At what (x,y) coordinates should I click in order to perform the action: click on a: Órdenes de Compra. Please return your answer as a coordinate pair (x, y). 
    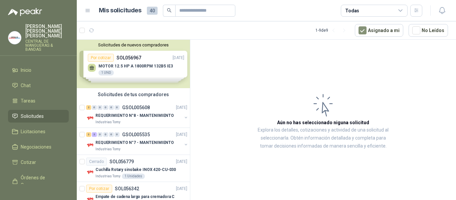
    Looking at the image, I should click on (38, 181).